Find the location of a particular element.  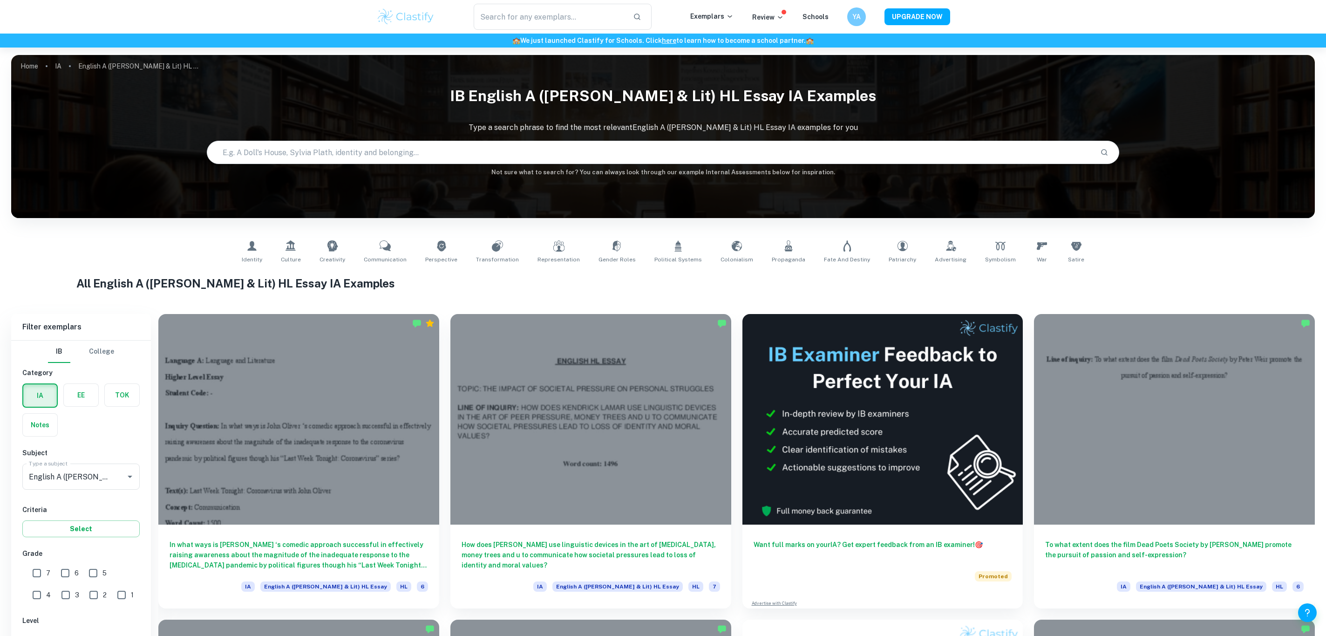

span: Propaganda is located at coordinates (788, 259).